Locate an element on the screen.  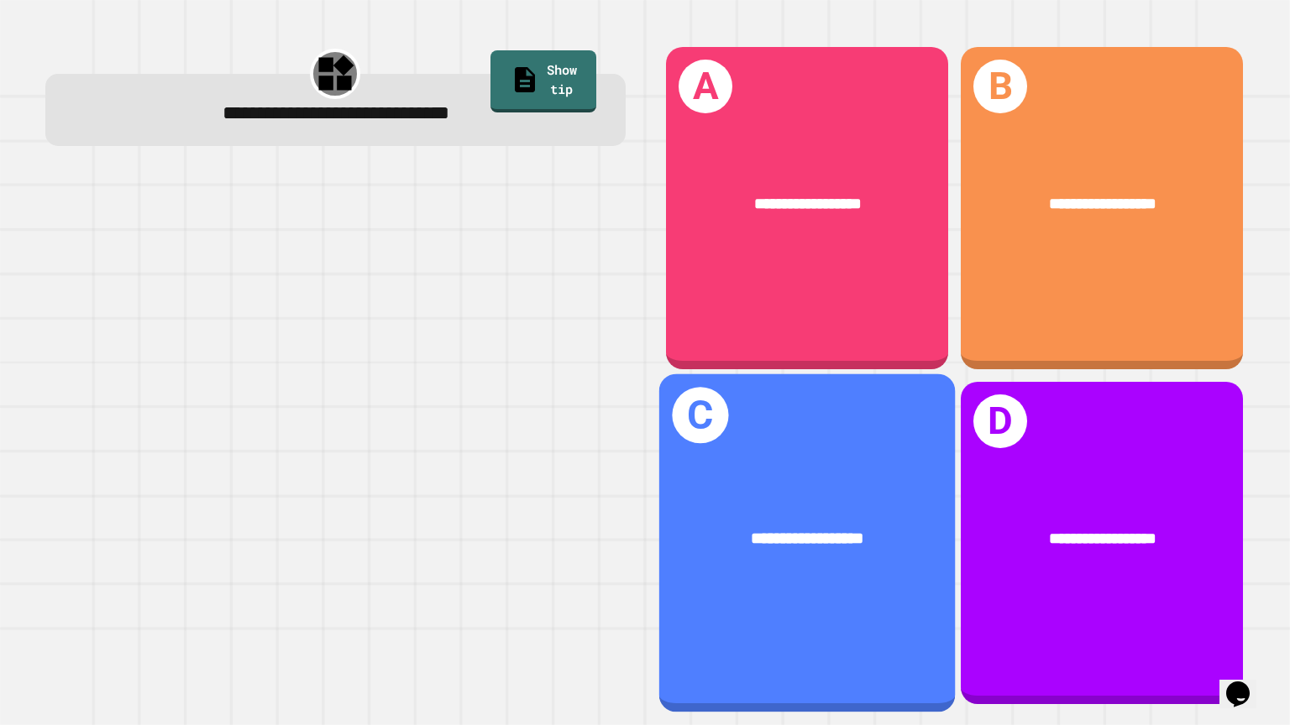
h1: A is located at coordinates (705, 86).